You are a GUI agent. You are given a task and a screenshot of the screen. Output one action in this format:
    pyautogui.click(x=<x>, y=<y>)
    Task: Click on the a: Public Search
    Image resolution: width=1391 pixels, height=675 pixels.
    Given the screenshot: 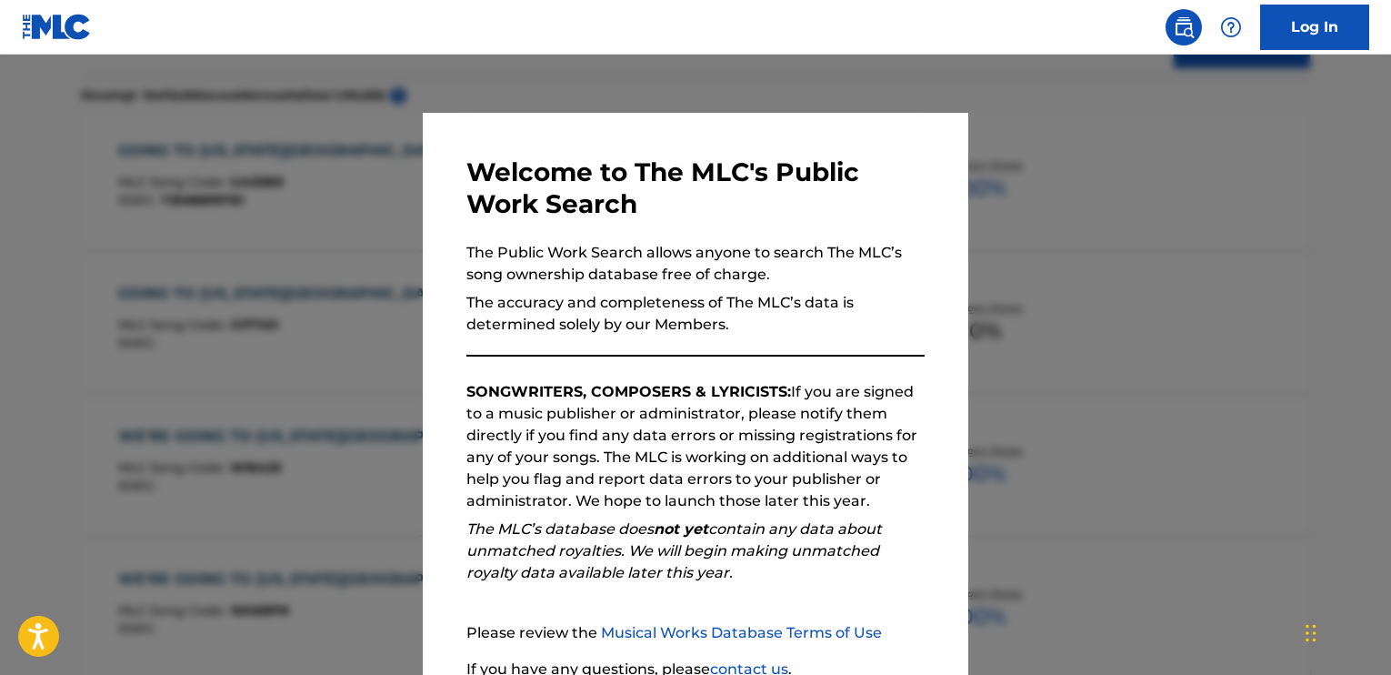 What is the action you would take?
    pyautogui.click(x=1184, y=27)
    